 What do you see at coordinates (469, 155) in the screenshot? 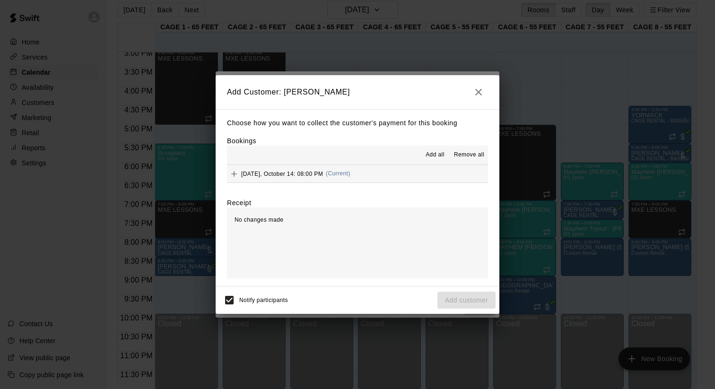
I see `span: Remove all` at bounding box center [469, 155].